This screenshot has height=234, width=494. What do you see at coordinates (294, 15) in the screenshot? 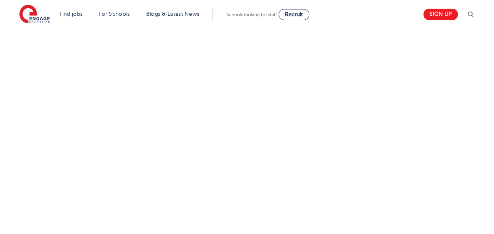
I see `a: Recruit` at bounding box center [294, 15].